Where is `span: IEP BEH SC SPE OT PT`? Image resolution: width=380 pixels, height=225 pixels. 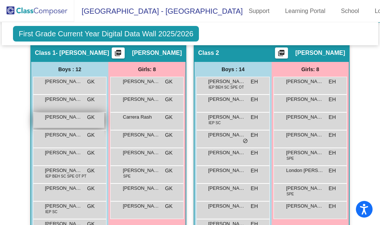
span: IEP BEH SC SPE OT PT is located at coordinates (66, 176).